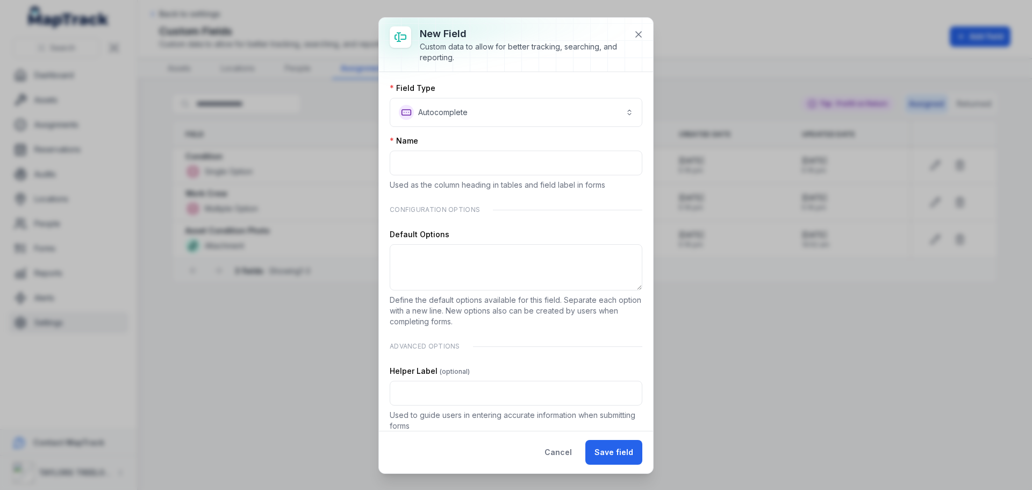 The width and height of the screenshot is (1032, 490). What do you see at coordinates (516, 112) in the screenshot?
I see `button: Autocomplete` at bounding box center [516, 112].